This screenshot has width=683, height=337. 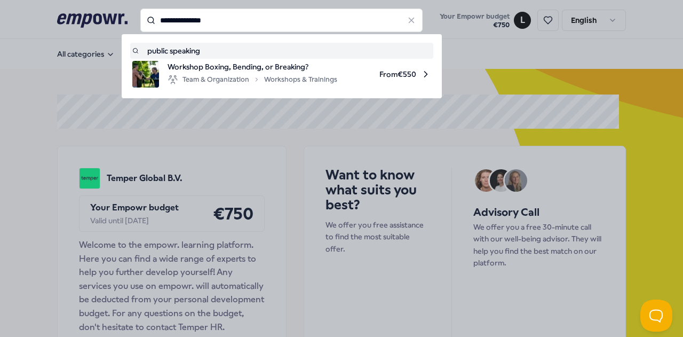 What do you see at coordinates (146, 74) in the screenshot?
I see `img: product image` at bounding box center [146, 74].